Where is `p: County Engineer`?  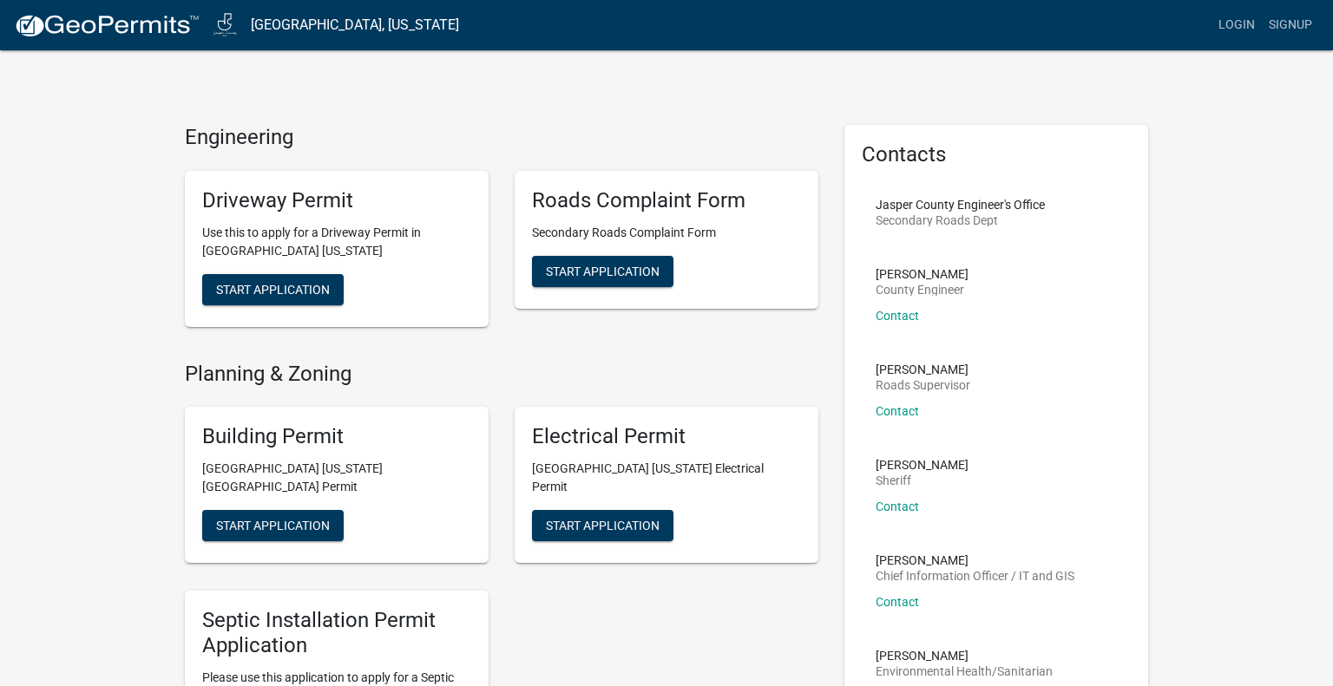
p: County Engineer is located at coordinates (922, 290).